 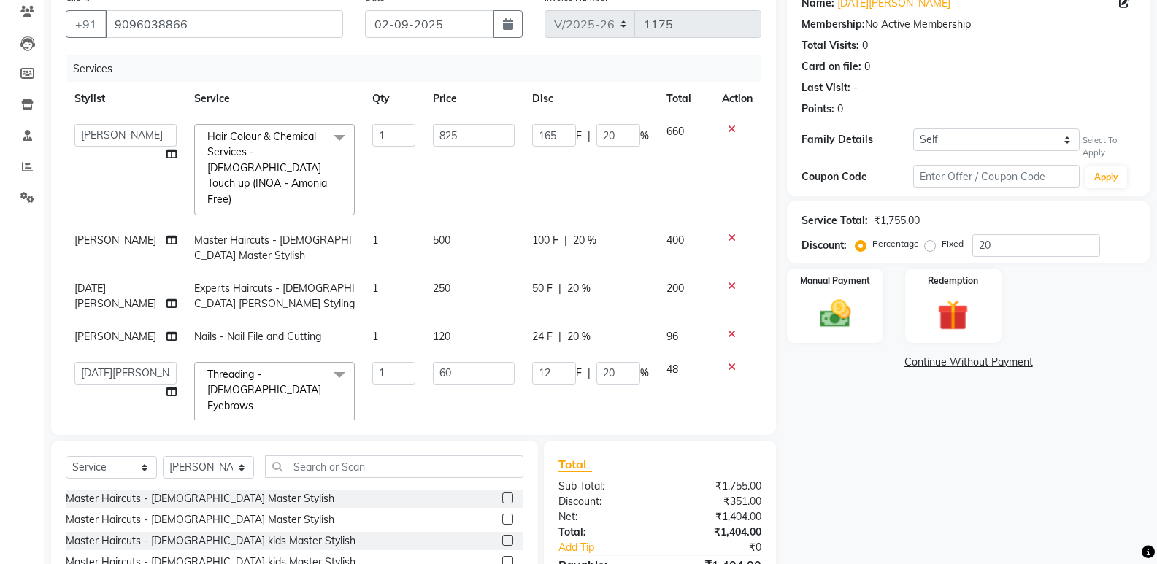 I want to click on input: Search or Scan, so click(x=394, y=466).